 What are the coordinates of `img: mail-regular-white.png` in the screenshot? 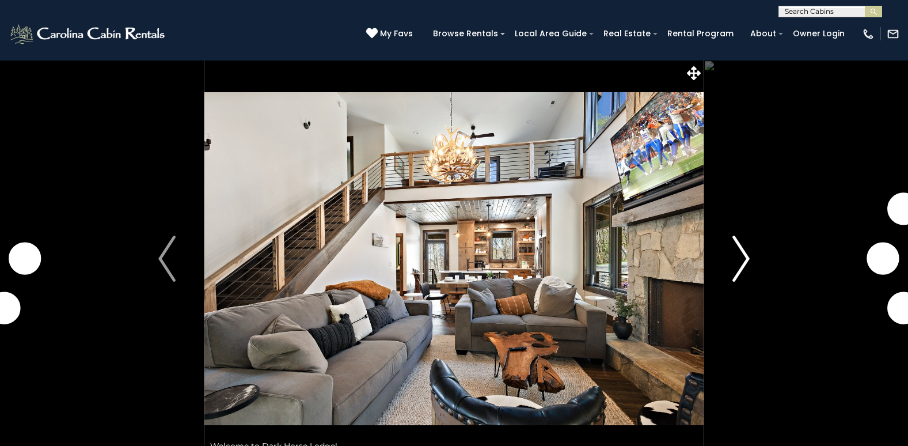 It's located at (893, 34).